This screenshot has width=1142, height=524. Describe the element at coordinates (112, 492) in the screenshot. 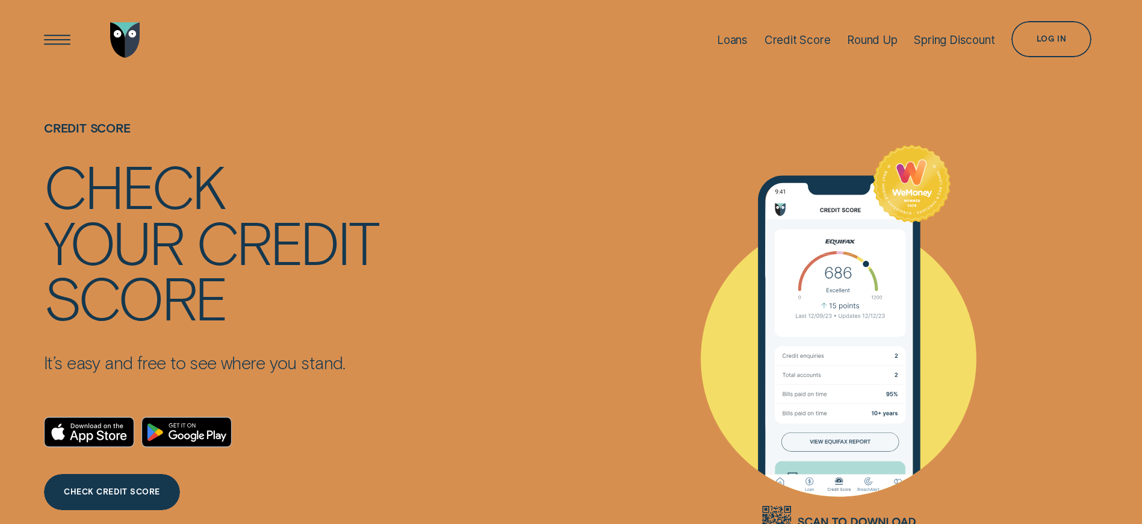

I see `a: CHECK CREDIT SCORE` at that location.